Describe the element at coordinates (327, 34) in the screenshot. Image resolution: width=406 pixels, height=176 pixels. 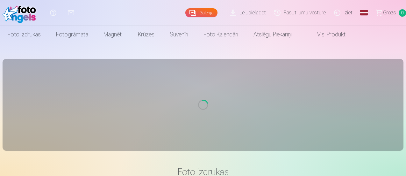
I see `a: Visi produkti` at that location.